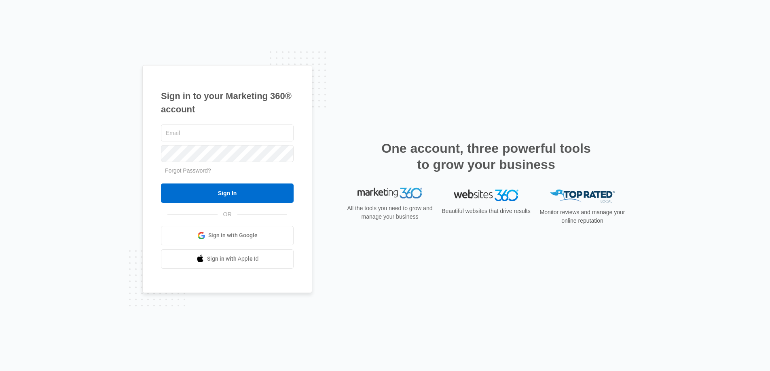  What do you see at coordinates (486, 211) in the screenshot?
I see `p: Beautiful websites that drive results` at bounding box center [486, 211].